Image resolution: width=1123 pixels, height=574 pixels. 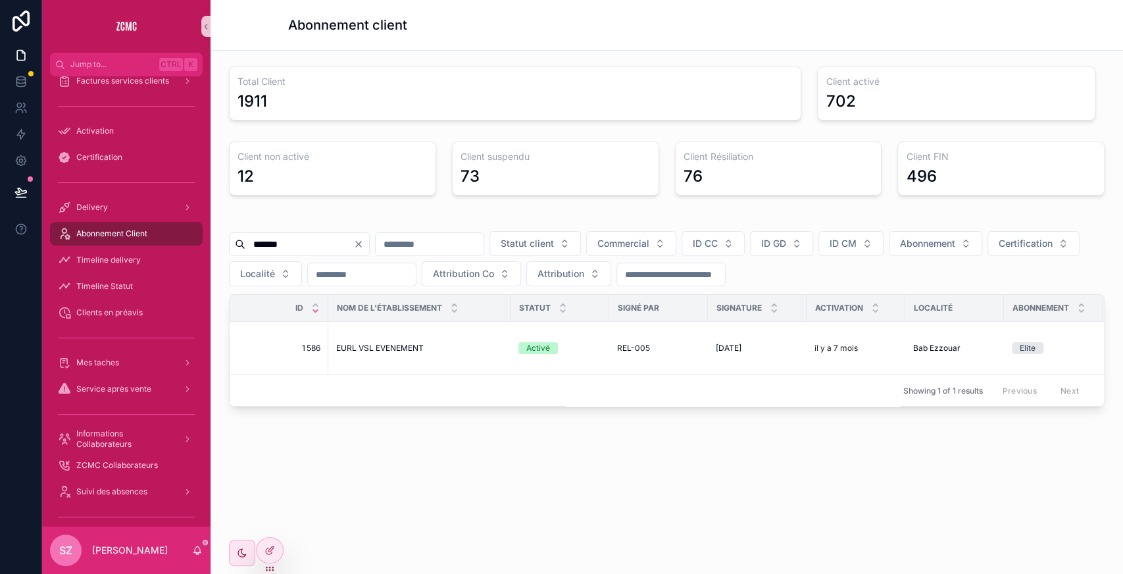 What do you see at coordinates (126, 131) in the screenshot?
I see `a: Activation` at bounding box center [126, 131].